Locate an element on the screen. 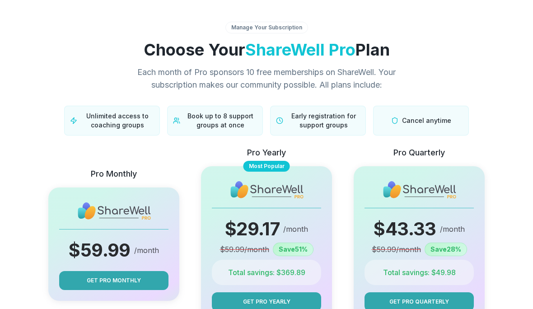 This screenshot has width=533, height=309. span: Early registration for support groups is located at coordinates (324, 121).